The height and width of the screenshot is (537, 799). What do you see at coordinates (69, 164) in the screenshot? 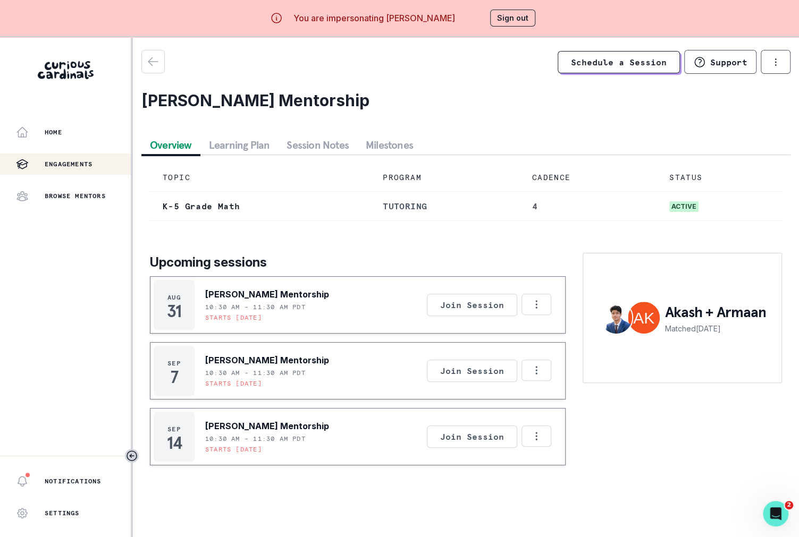
I see `p: Engagements` at bounding box center [69, 164].